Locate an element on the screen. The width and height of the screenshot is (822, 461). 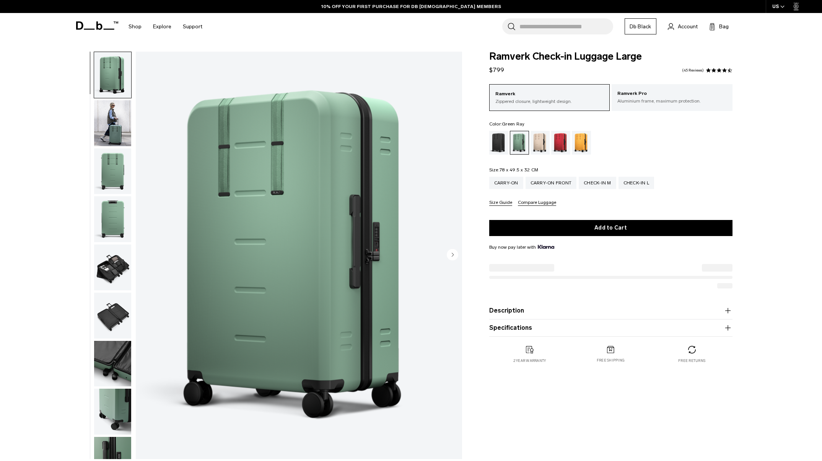
a: Account is located at coordinates (682, 26).